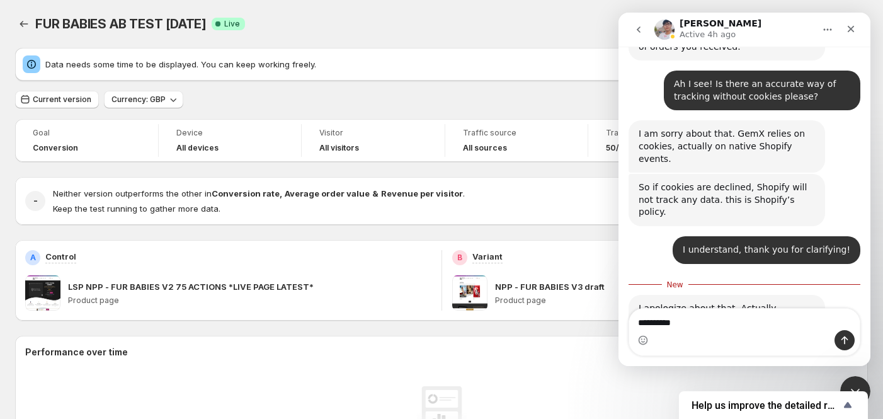  What do you see at coordinates (89, 22) in the screenshot?
I see `p: Active 4h ago` at bounding box center [89, 22].